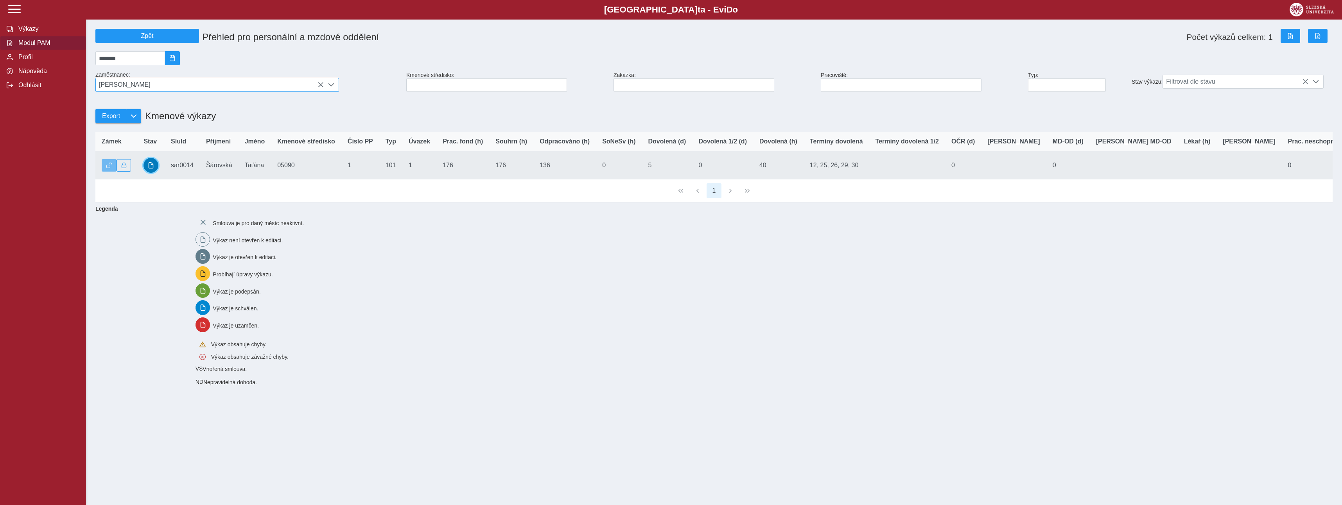 This screenshot has width=1342, height=505. Describe the element at coordinates (258, 223) in the screenshot. I see `span: Smlouva je pro daný měsíc neaktivní.` at that location.